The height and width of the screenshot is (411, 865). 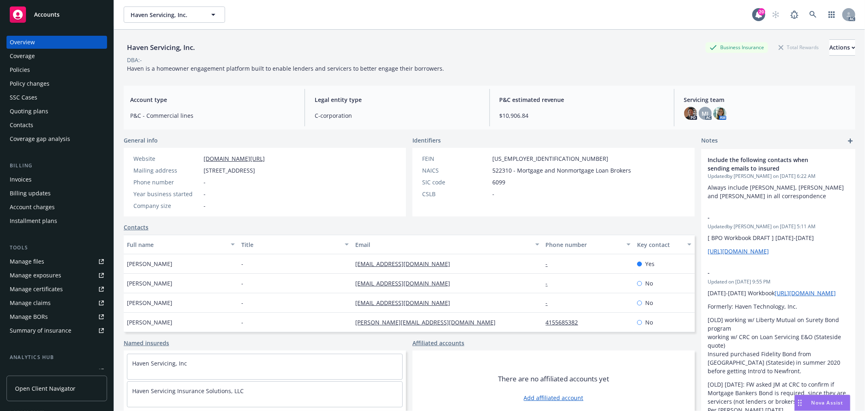 What do you see at coordinates (456, 193) in the screenshot?
I see `div: CSLB` at bounding box center [456, 193].